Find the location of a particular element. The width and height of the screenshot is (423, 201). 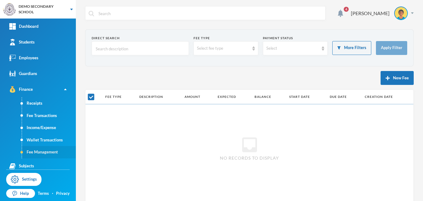

div: Payment Status is located at coordinates (295, 38).